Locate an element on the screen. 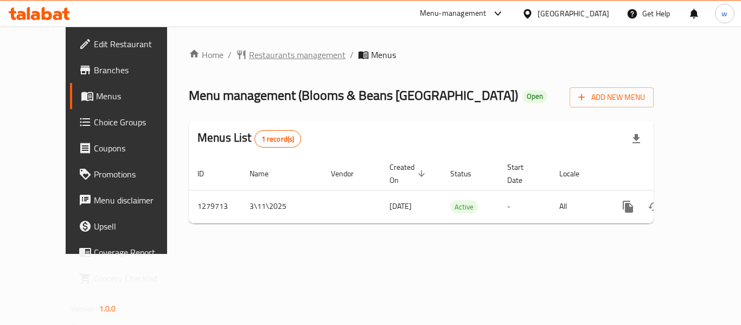 The image size is (741, 325). span: Branches is located at coordinates (137, 70).